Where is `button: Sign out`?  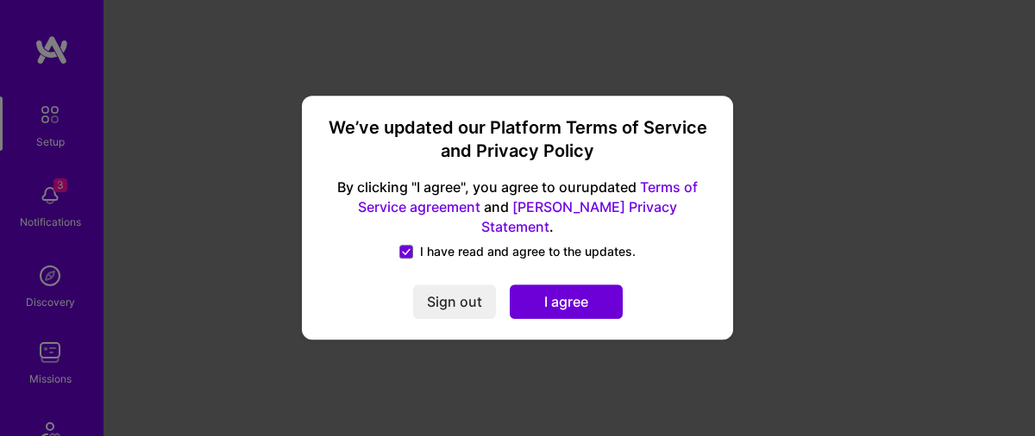 button: Sign out is located at coordinates (454, 303).